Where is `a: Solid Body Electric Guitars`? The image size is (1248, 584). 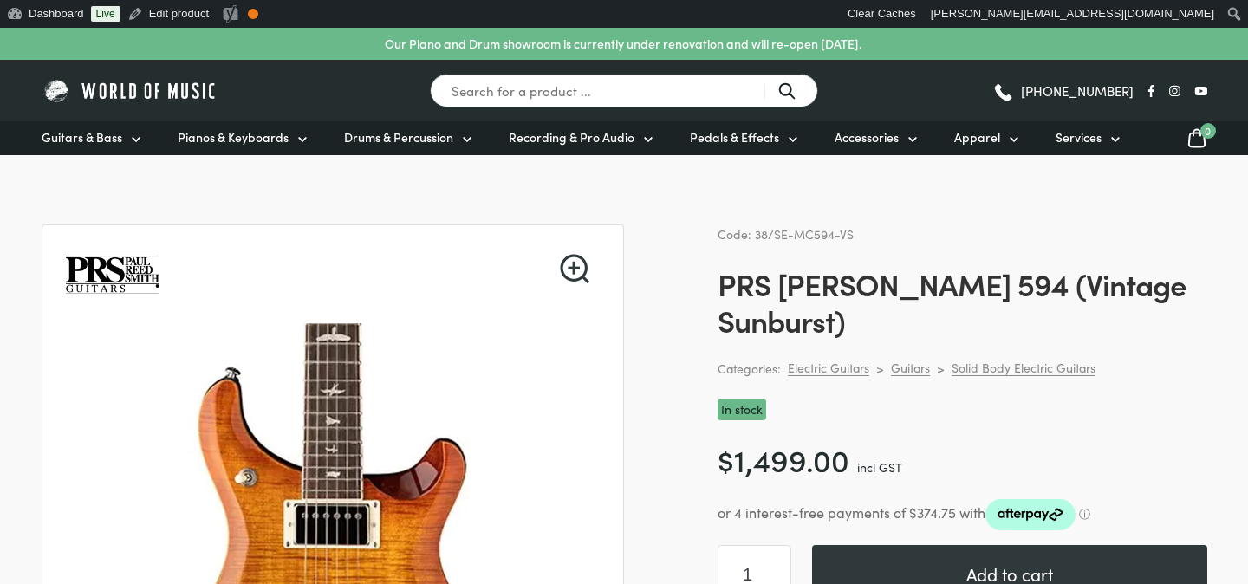 a: Solid Body Electric Guitars is located at coordinates (1023, 367).